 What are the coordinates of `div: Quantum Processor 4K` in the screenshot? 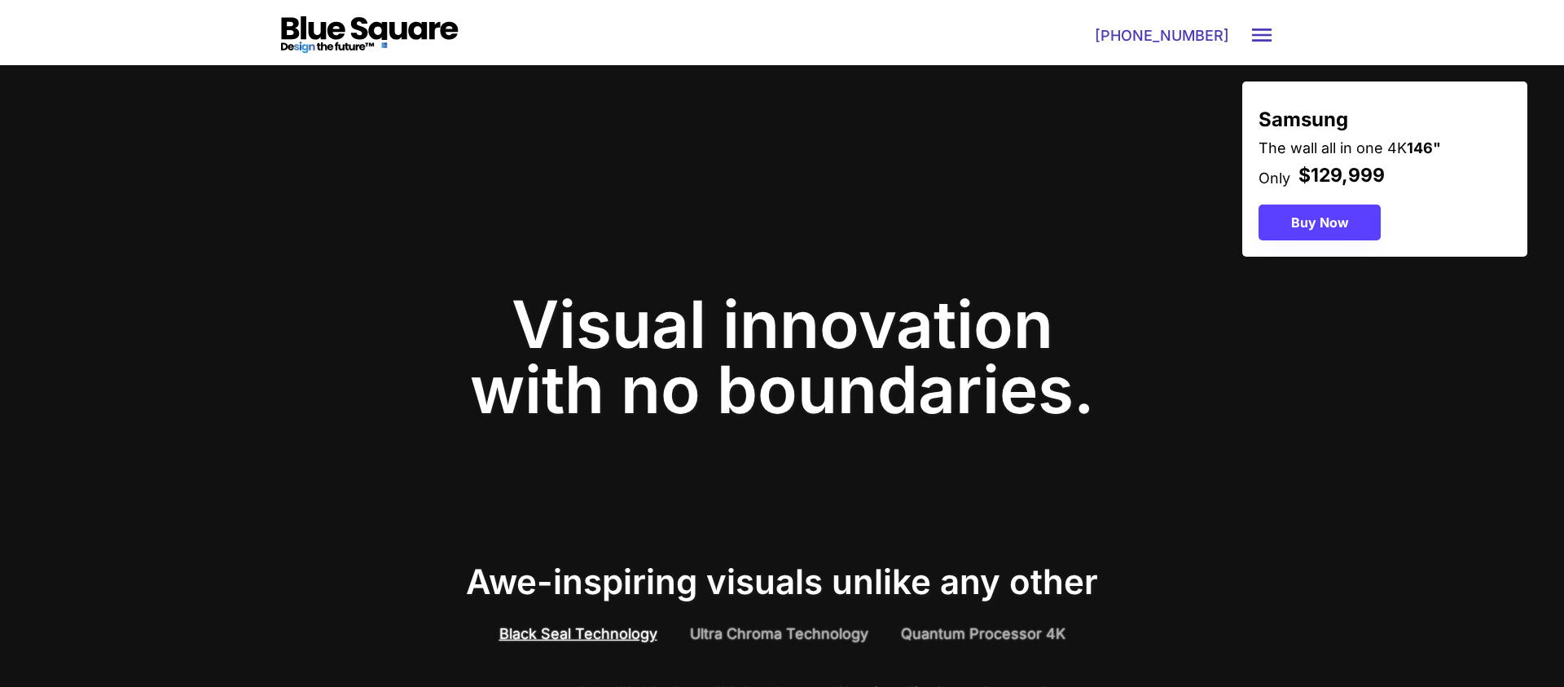 It's located at (983, 633).